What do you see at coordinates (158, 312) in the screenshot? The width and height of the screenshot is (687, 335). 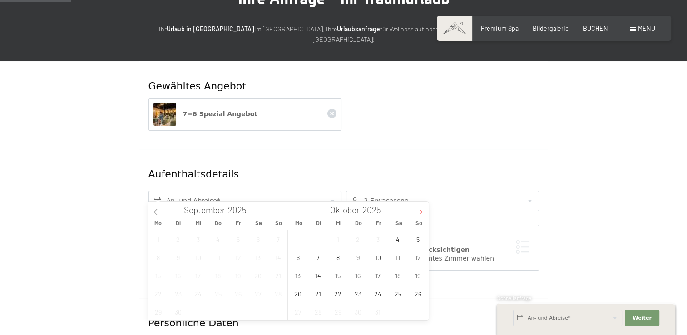 I see `span: September 29, 2025` at bounding box center [158, 312].